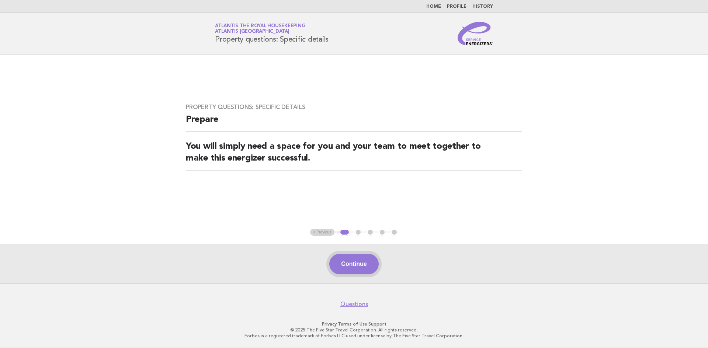  Describe the element at coordinates (377, 324) in the screenshot. I see `a: Support` at that location.